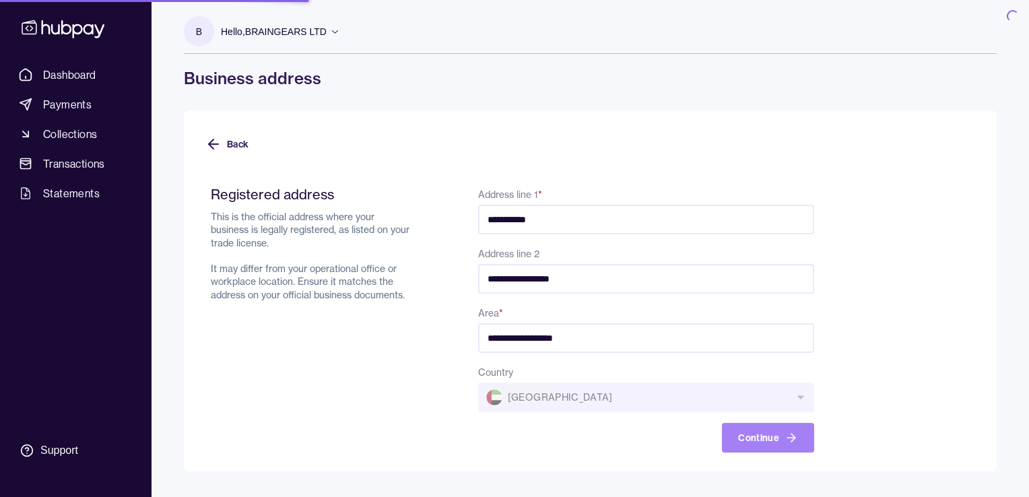 The width and height of the screenshot is (1029, 497). Describe the element at coordinates (312, 194) in the screenshot. I see `h2: Registered address` at that location.